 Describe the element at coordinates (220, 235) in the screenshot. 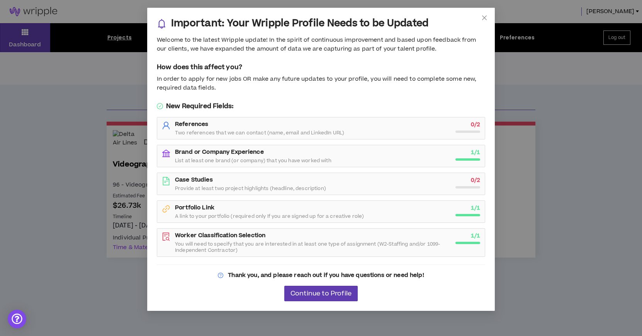

I see `strong: Worker Classification Selection` at that location.